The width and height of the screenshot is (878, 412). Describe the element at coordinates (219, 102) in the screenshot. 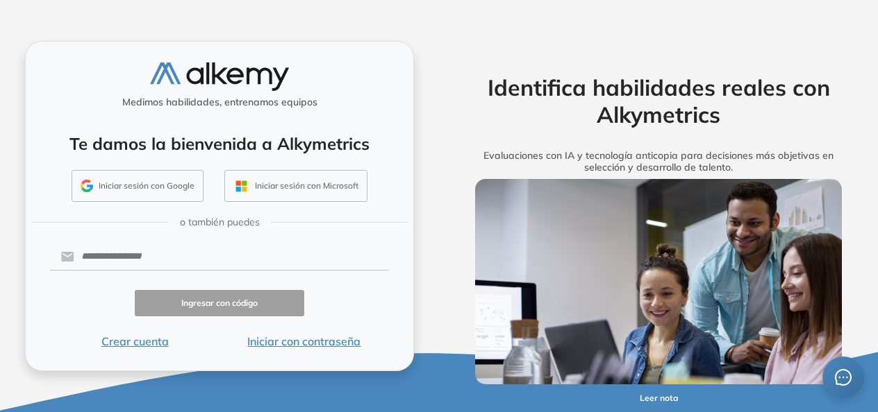

I see `h5: Medimos habilidades, entrenamos equipos` at that location.